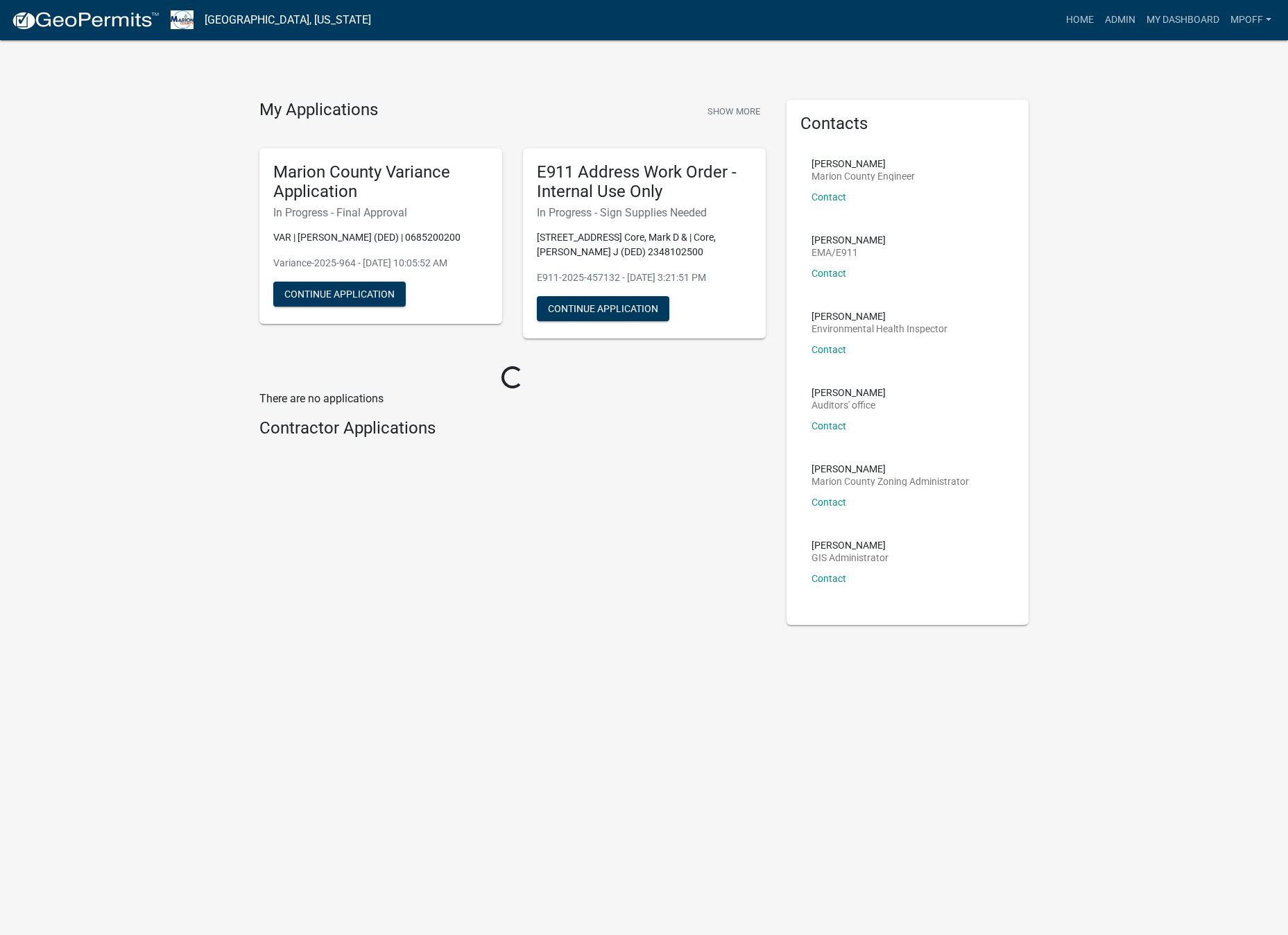  I want to click on a: My Dashboard, so click(1182, 20).